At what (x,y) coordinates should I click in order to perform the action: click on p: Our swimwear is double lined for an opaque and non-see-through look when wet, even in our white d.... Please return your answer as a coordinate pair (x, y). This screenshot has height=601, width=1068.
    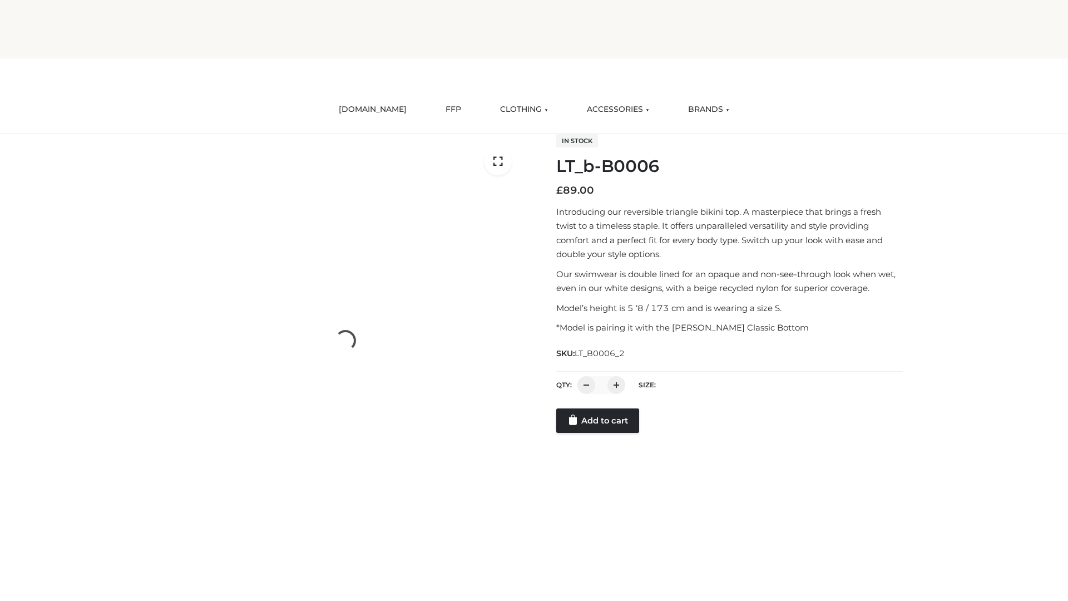
    Looking at the image, I should click on (729, 281).